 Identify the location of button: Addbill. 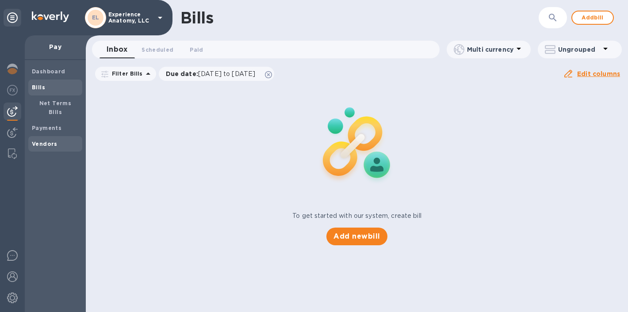
(593, 18).